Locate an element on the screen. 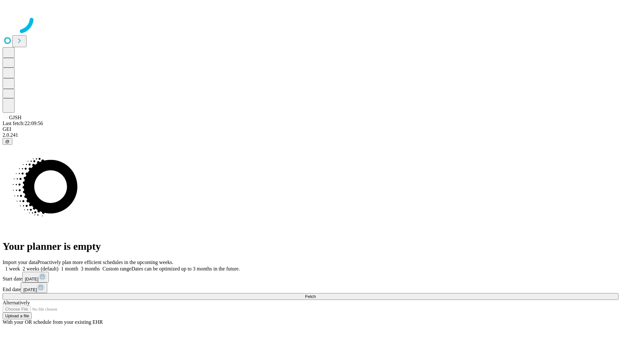 The height and width of the screenshot is (349, 621). span: 2 weeks (default) is located at coordinates (40, 269).